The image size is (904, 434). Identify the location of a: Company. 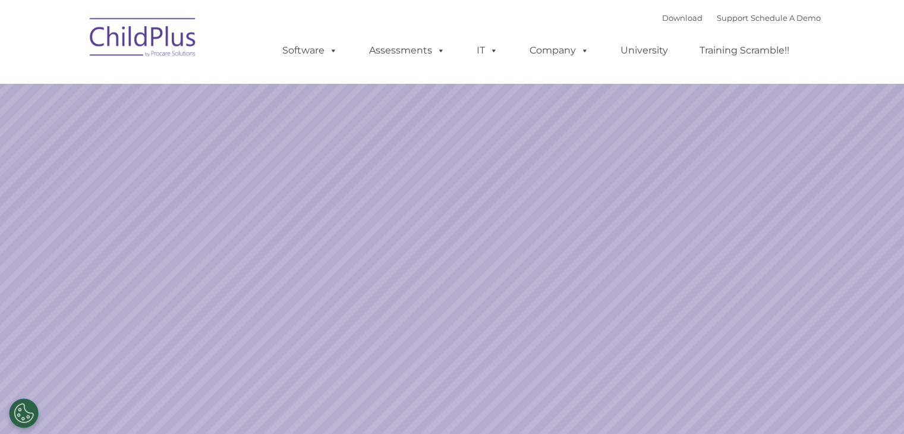
(559, 50).